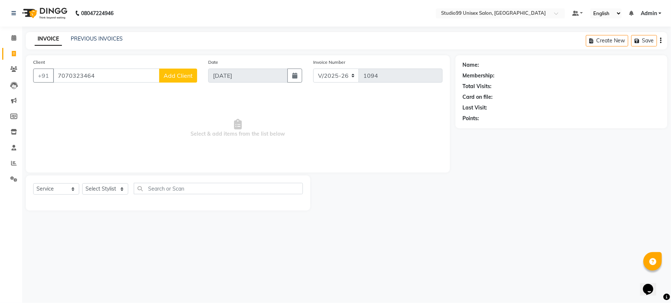 The image size is (671, 303). What do you see at coordinates (471, 118) in the screenshot?
I see `div: Points:` at bounding box center [471, 118].